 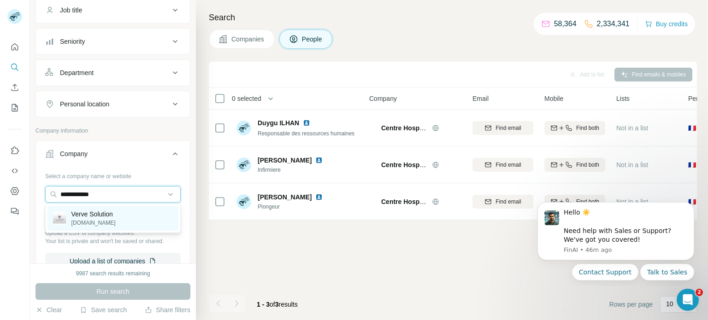 I want to click on span: of, so click(x=273, y=305).